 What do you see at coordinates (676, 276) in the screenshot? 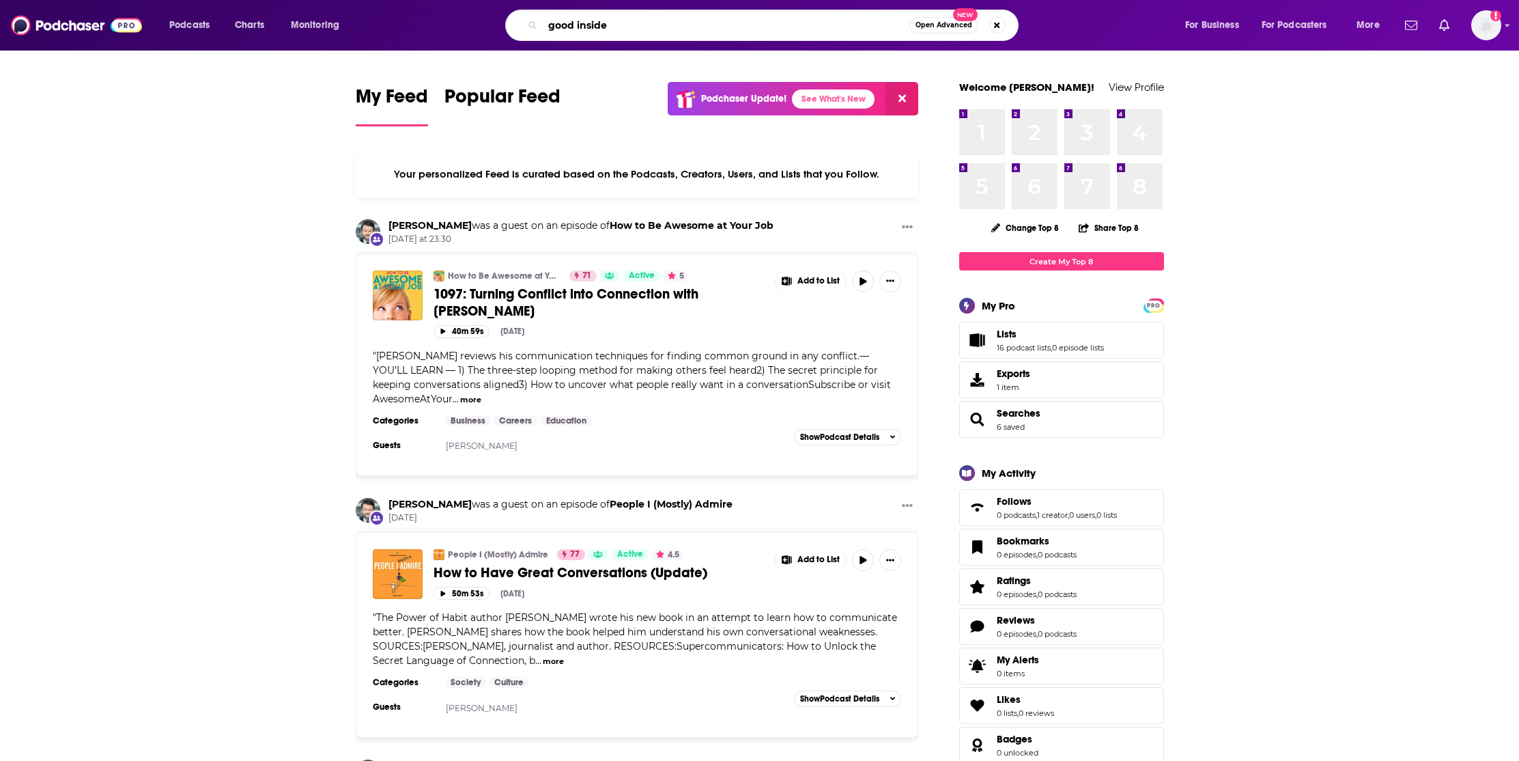
I see `button: 5` at bounding box center [676, 276].